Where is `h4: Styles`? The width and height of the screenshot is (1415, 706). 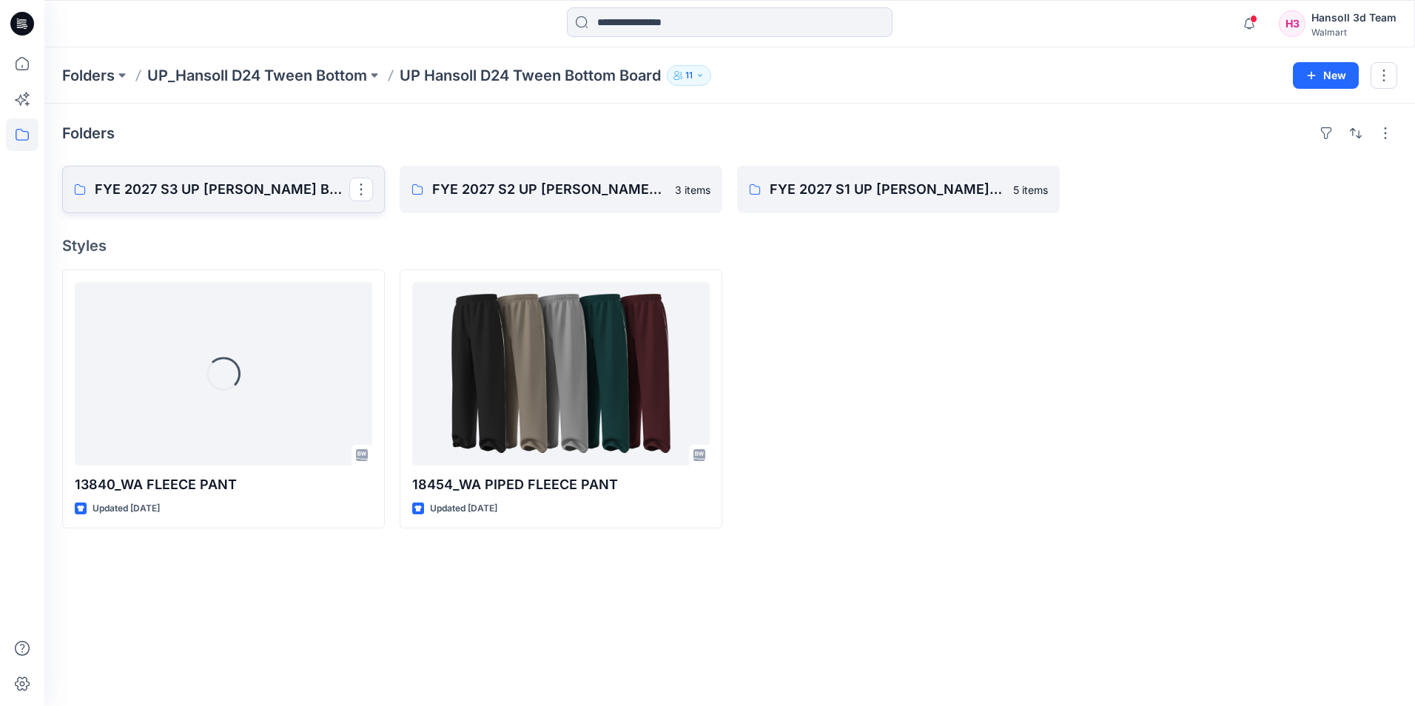
h4: Styles is located at coordinates (730, 246).